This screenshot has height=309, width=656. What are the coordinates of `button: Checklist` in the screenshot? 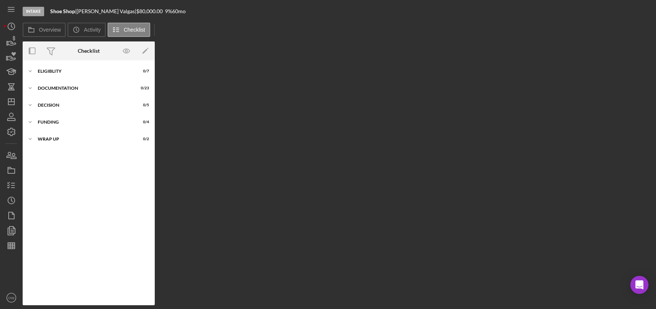 It's located at (129, 30).